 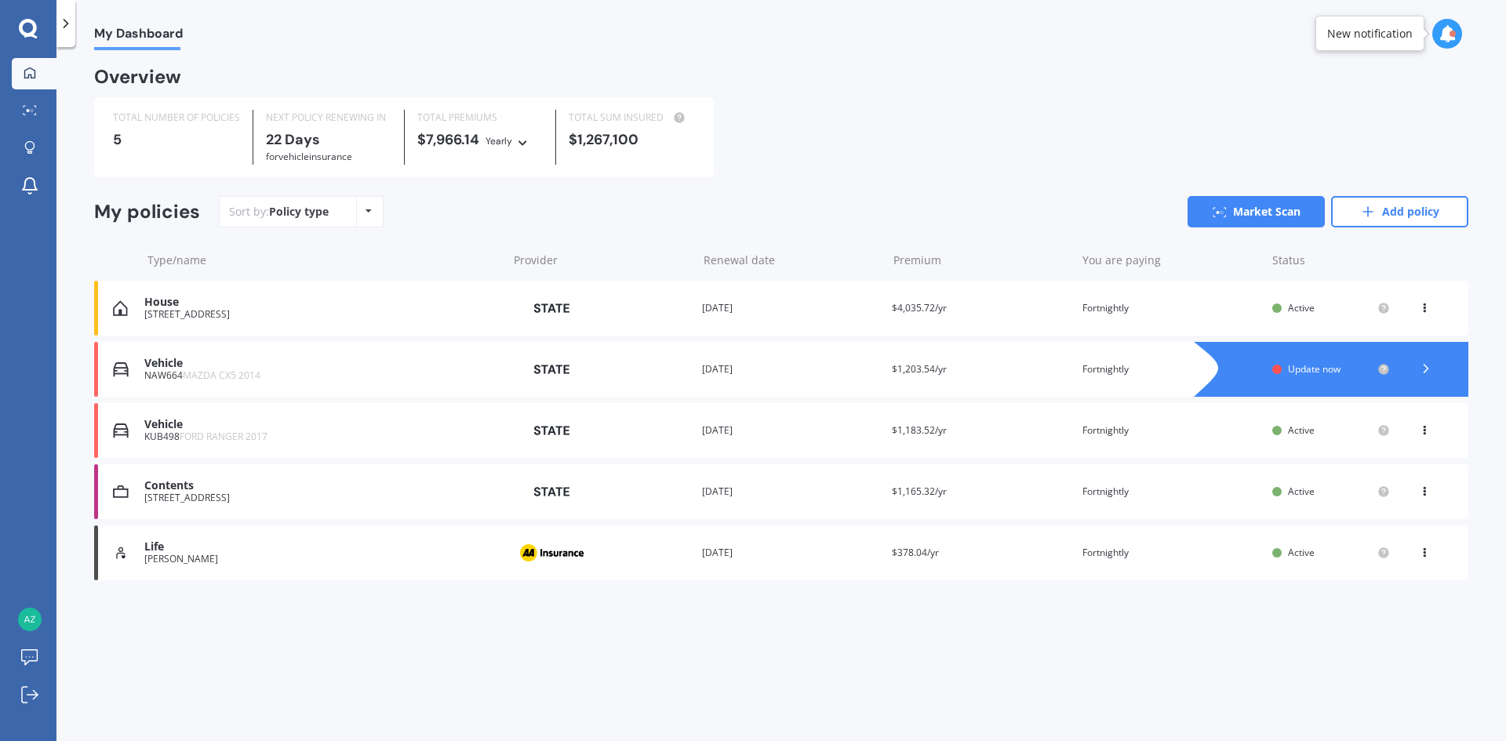 I want to click on span: $378.04/yr, so click(x=915, y=552).